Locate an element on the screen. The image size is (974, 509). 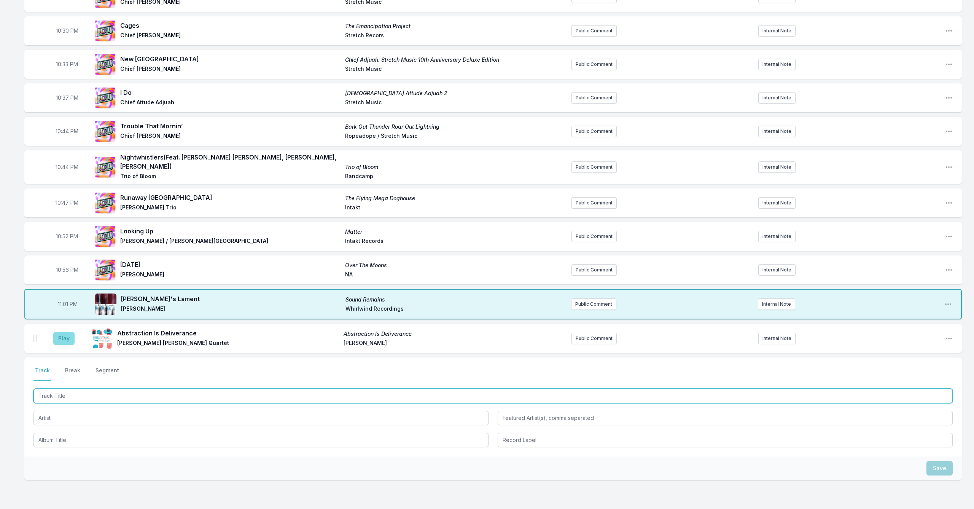
span: Trouble That Mornin’ is located at coordinates (230, 126).